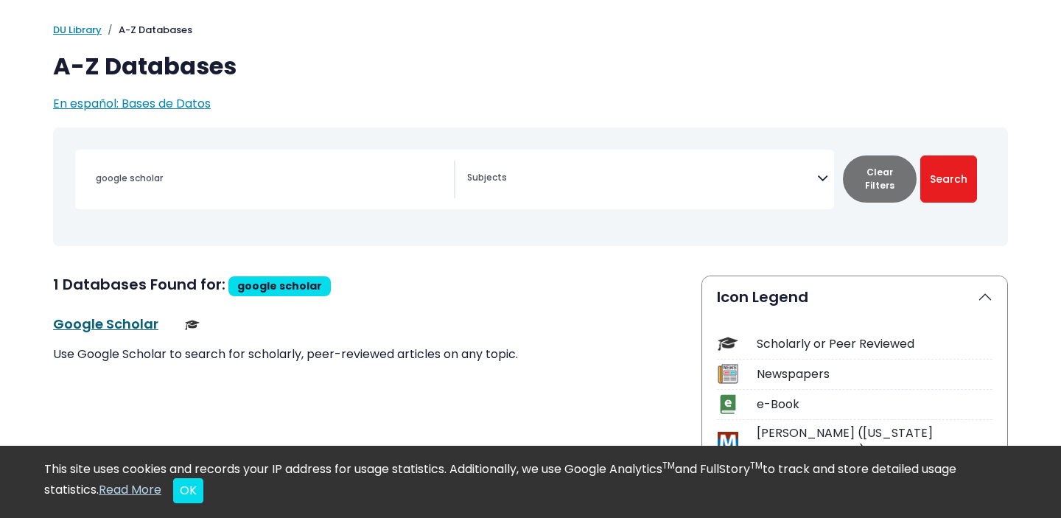 The width and height of the screenshot is (1061, 518). I want to click on a: Google Scholar, so click(105, 323).